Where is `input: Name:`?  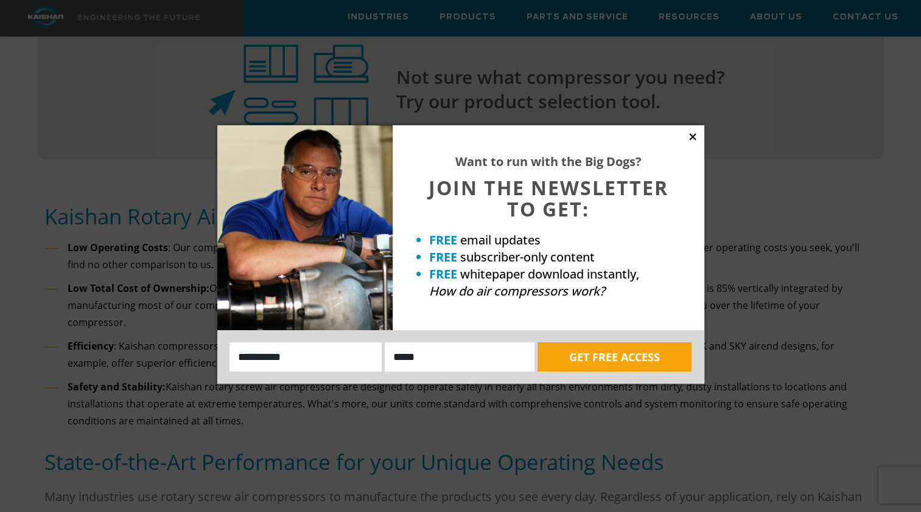
input: Name: is located at coordinates (305, 357).